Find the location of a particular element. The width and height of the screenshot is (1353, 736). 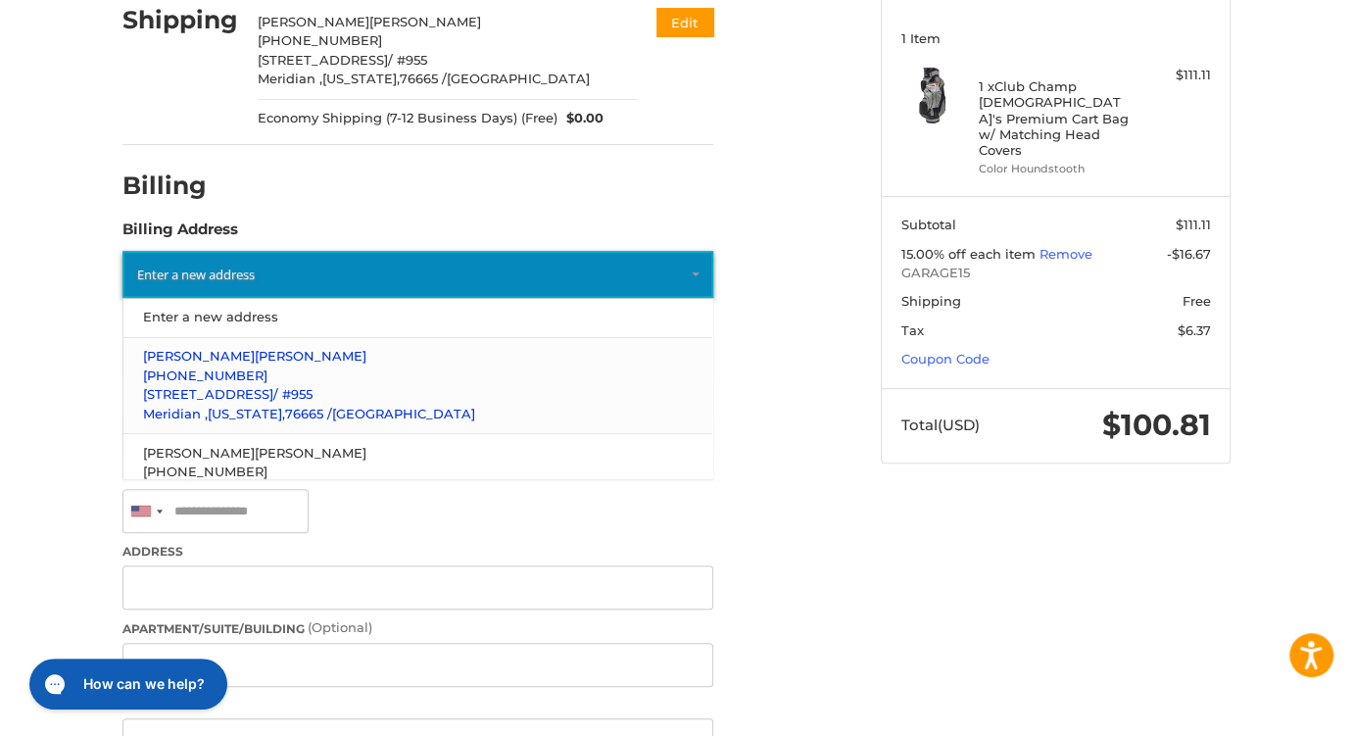

span: GARAGE15 is located at coordinates (1056, 273).